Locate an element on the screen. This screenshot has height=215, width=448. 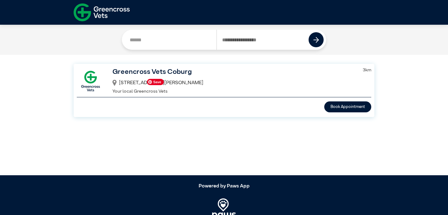
p: 3 km is located at coordinates (367, 70).